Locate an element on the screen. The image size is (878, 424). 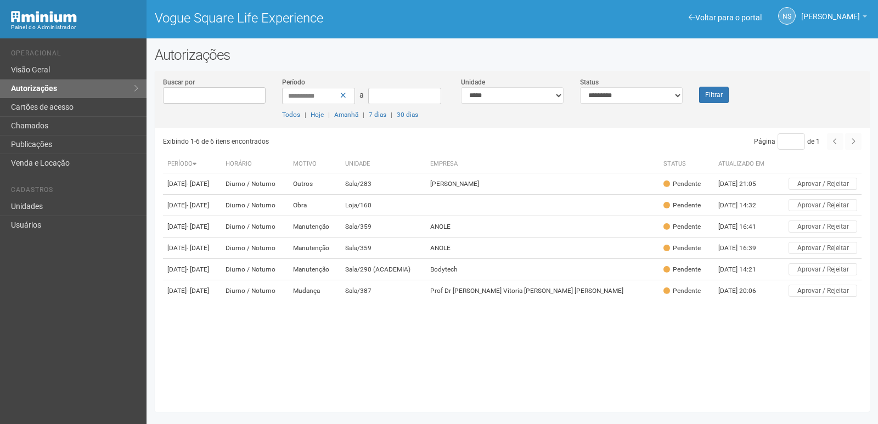
span: Página de 1 is located at coordinates (787, 142).